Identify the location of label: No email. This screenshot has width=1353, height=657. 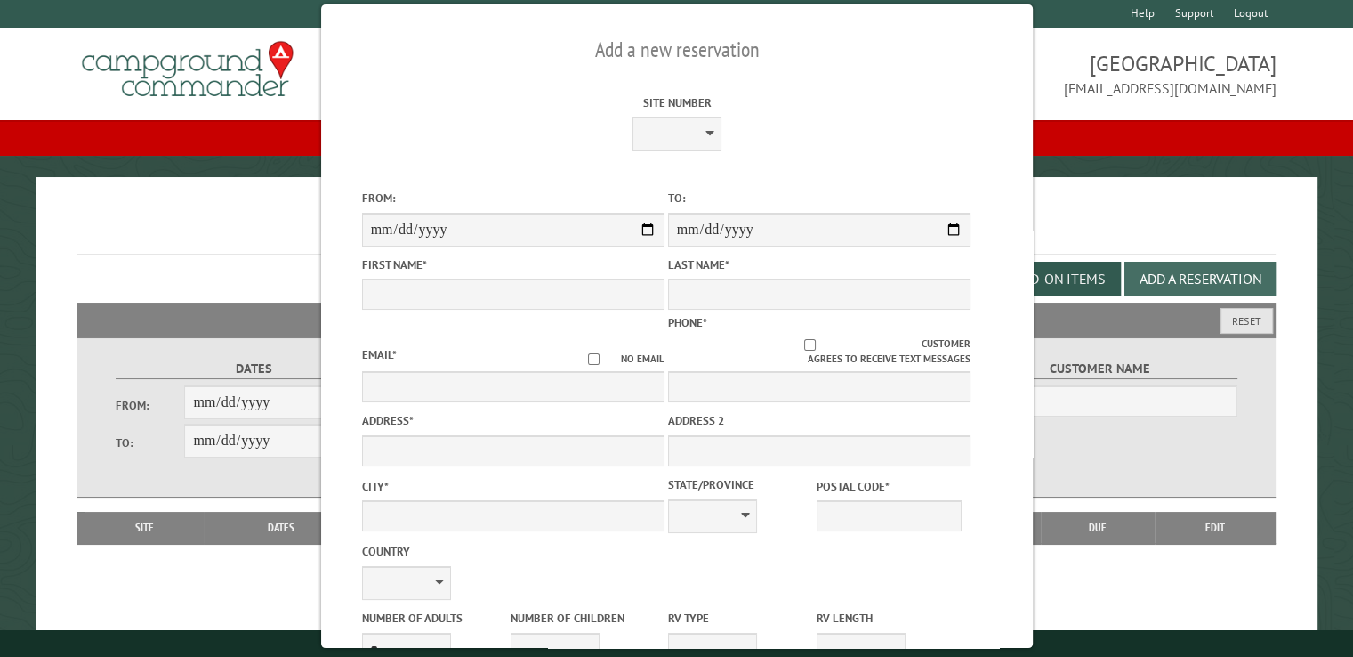
(615, 359).